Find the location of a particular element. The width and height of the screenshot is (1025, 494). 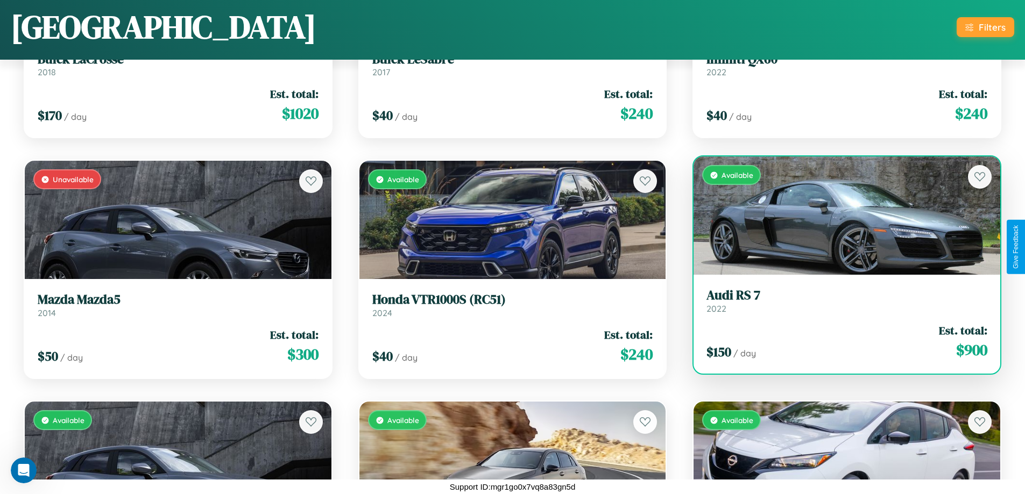

div: Give Feedback is located at coordinates (1016, 247).